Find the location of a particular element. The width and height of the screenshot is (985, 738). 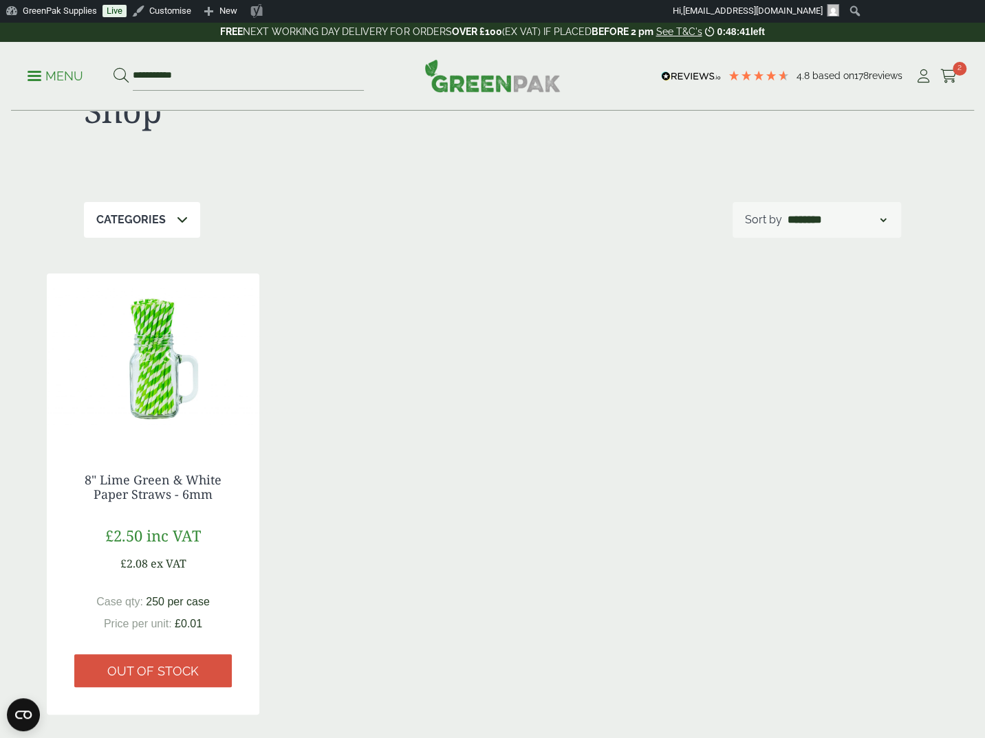

img: GreenPak Supplies is located at coordinates (492, 76).